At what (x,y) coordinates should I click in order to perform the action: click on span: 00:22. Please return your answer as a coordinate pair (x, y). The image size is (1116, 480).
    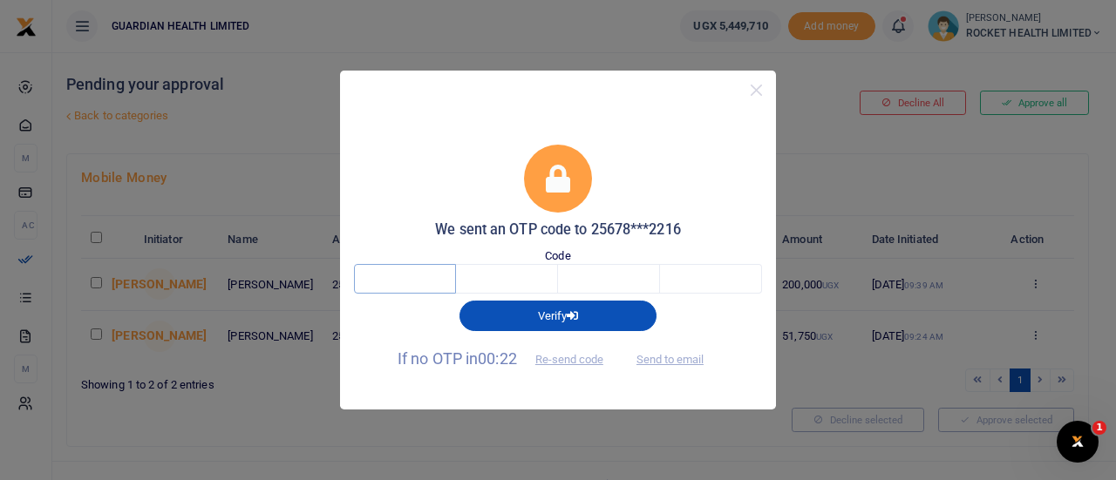
    Looking at the image, I should click on (497, 358).